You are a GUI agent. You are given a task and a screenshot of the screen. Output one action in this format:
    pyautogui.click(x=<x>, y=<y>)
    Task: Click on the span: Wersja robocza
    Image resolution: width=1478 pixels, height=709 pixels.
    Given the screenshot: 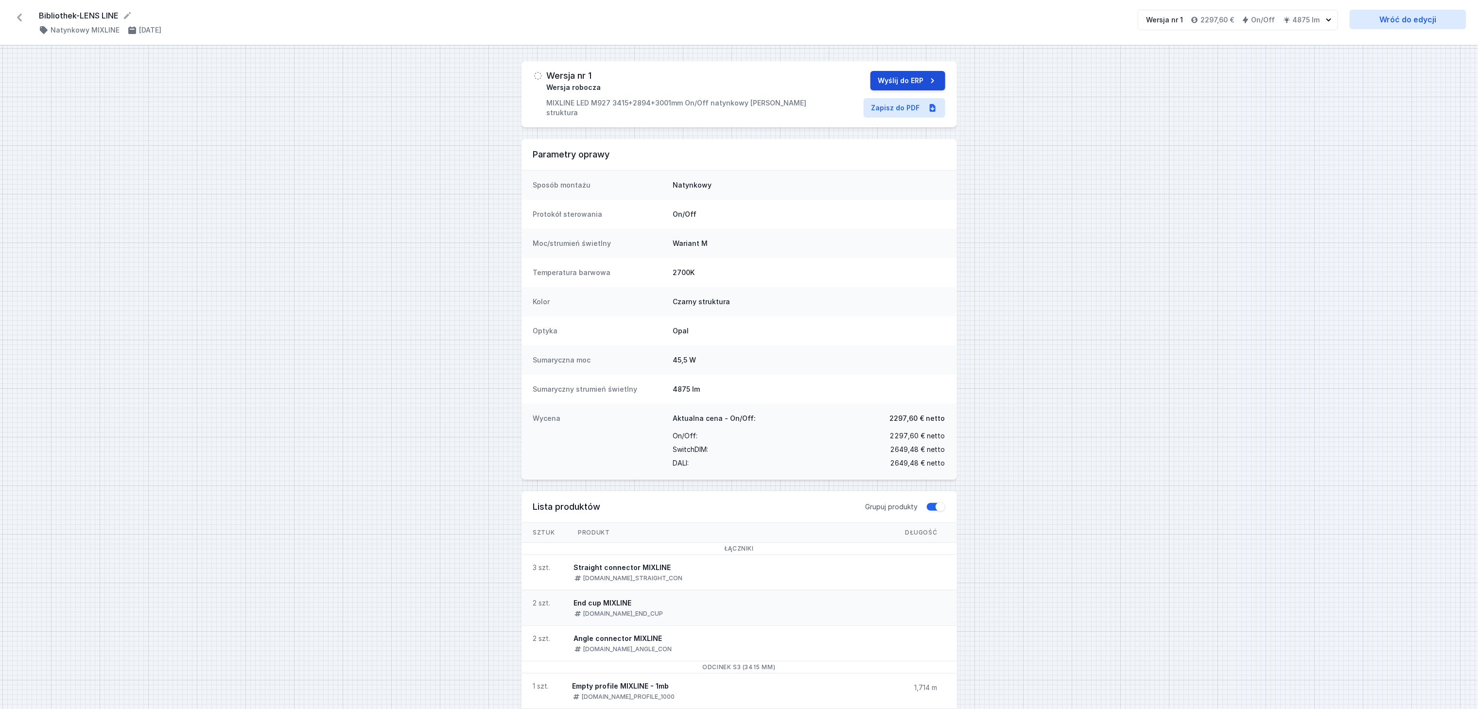 What is the action you would take?
    pyautogui.click(x=574, y=87)
    